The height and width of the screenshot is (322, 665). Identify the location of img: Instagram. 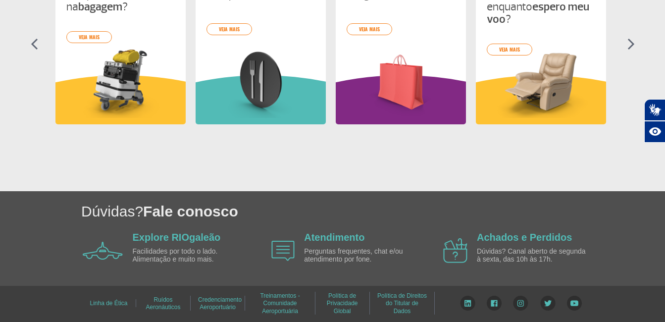
(520, 303).